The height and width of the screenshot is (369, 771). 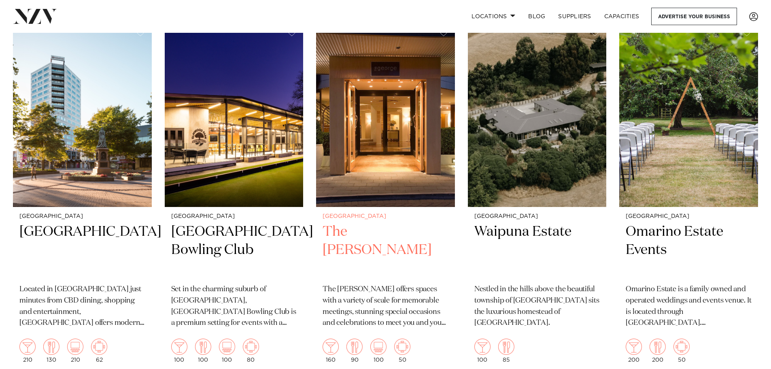 I want to click on a: Capacities, so click(x=622, y=16).